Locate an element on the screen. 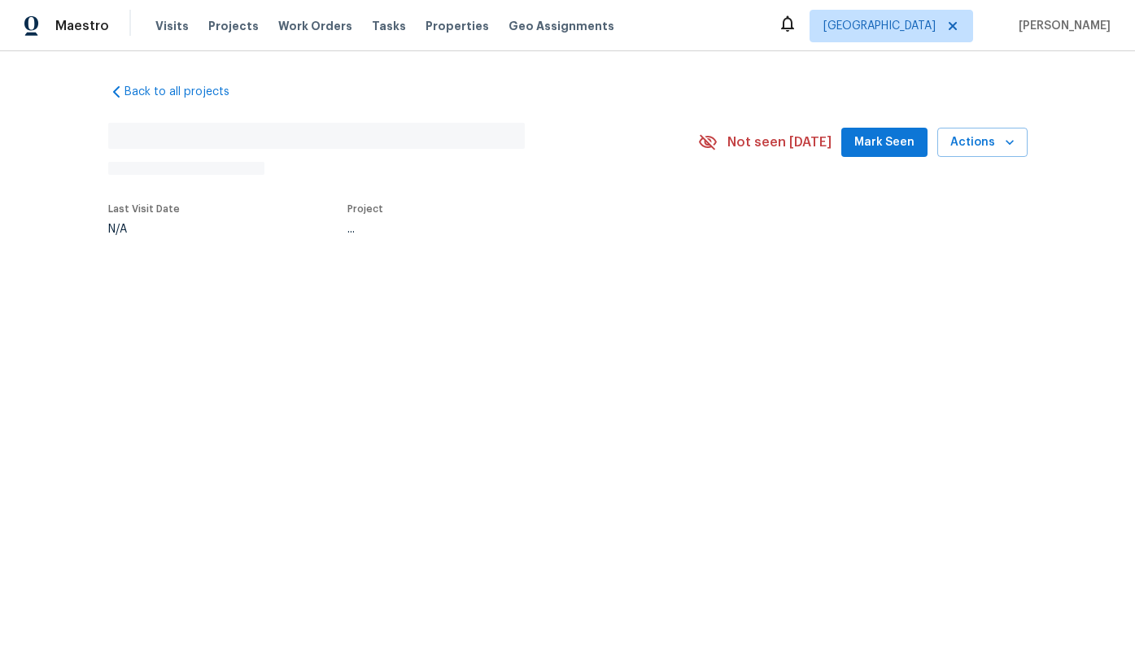  span: Last Visit Date is located at coordinates (144, 209).